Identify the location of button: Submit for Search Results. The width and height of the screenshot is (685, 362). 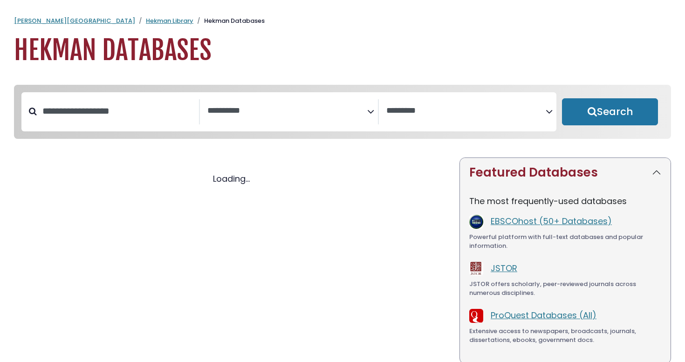
(610, 112).